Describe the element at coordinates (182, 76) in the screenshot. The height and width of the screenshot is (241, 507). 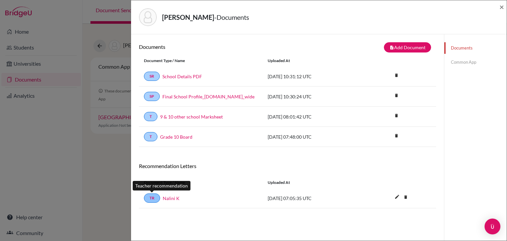
I see `a: School Details PDF` at that location.